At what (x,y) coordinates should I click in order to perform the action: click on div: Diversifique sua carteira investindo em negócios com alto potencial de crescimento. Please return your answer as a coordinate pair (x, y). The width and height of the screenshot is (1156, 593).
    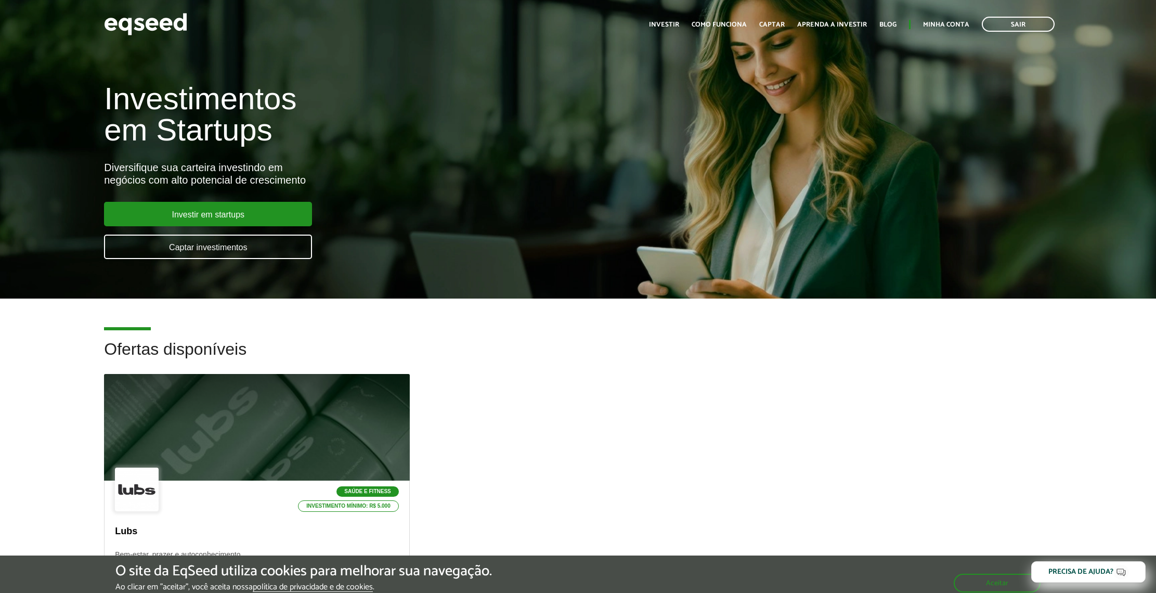
    Looking at the image, I should click on (385, 174).